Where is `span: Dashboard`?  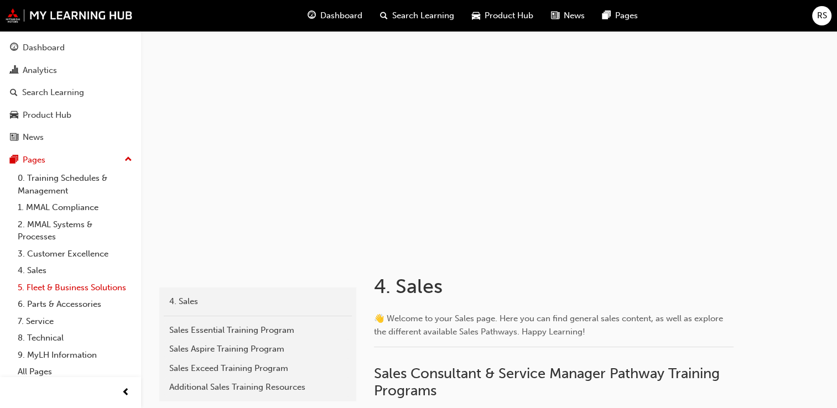 span: Dashboard is located at coordinates (341, 15).